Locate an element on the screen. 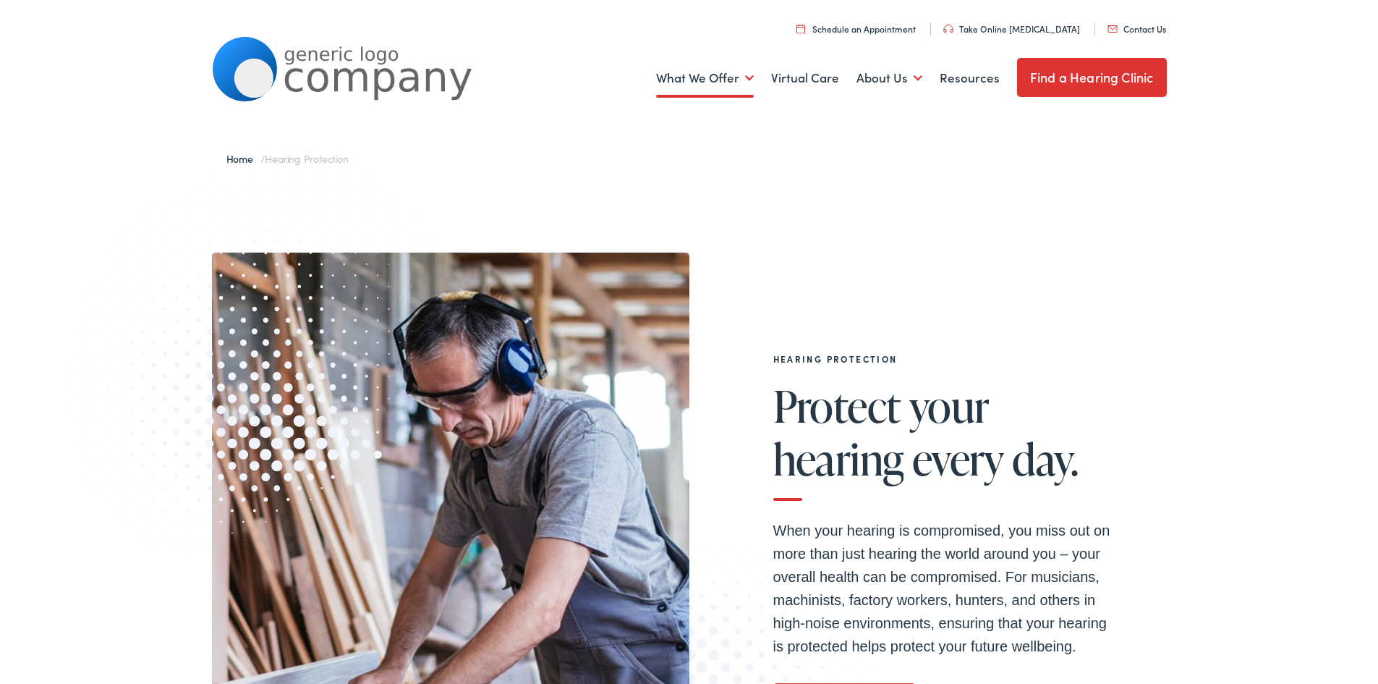  span: Protect is located at coordinates (837, 406).